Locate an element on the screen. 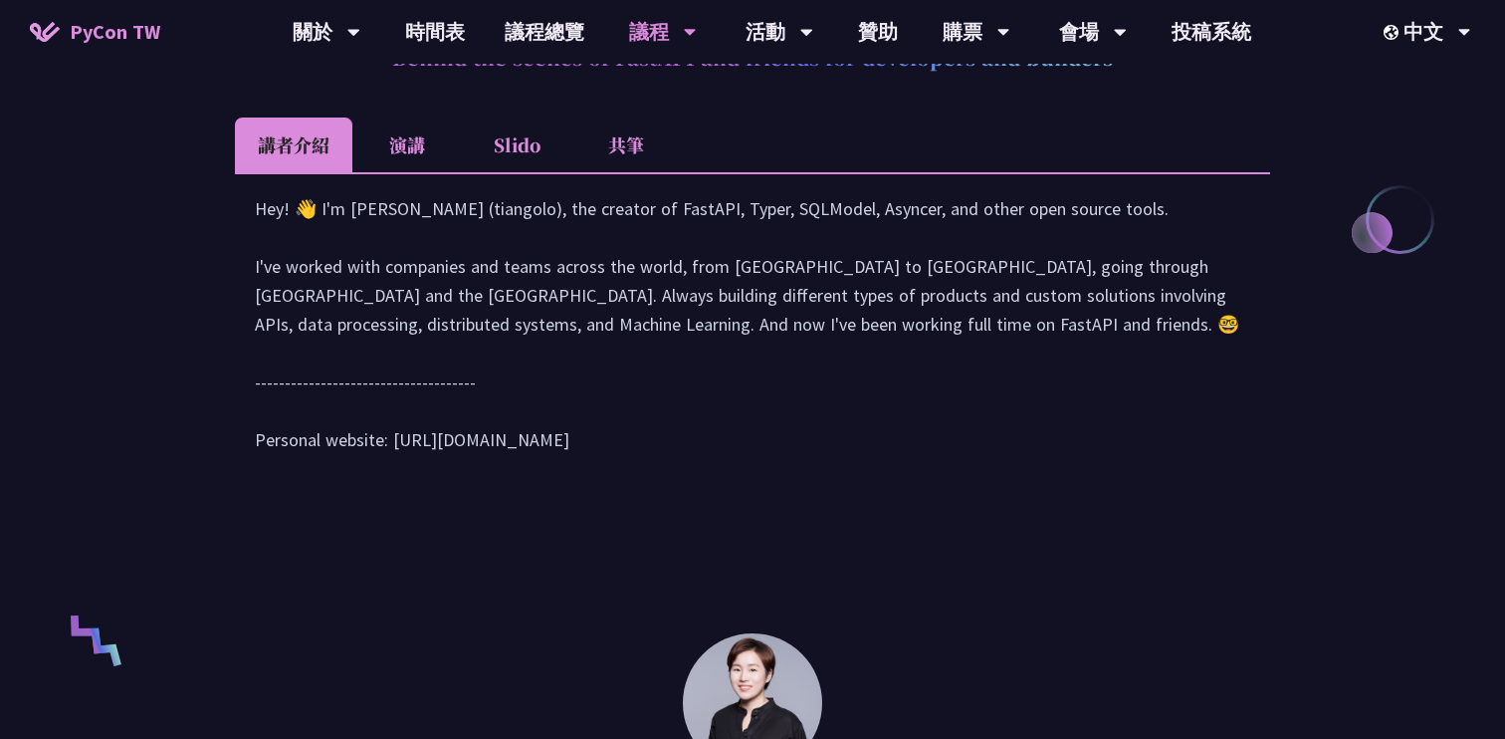 The image size is (1505, 739). li: Slido is located at coordinates (517, 144).